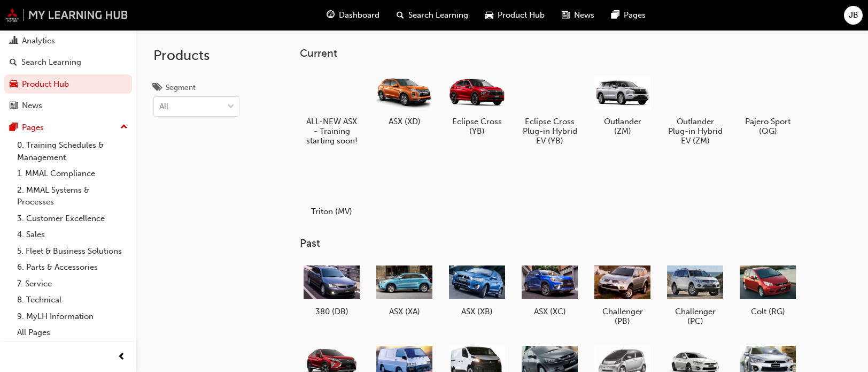  What do you see at coordinates (695, 316) in the screenshot?
I see `h5: Challenger (PC)` at bounding box center [695, 316].